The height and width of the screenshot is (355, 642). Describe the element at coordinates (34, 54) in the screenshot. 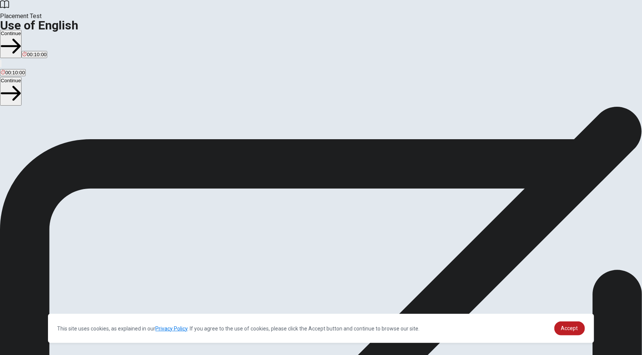

I see `button: 00:10:00` at that location.